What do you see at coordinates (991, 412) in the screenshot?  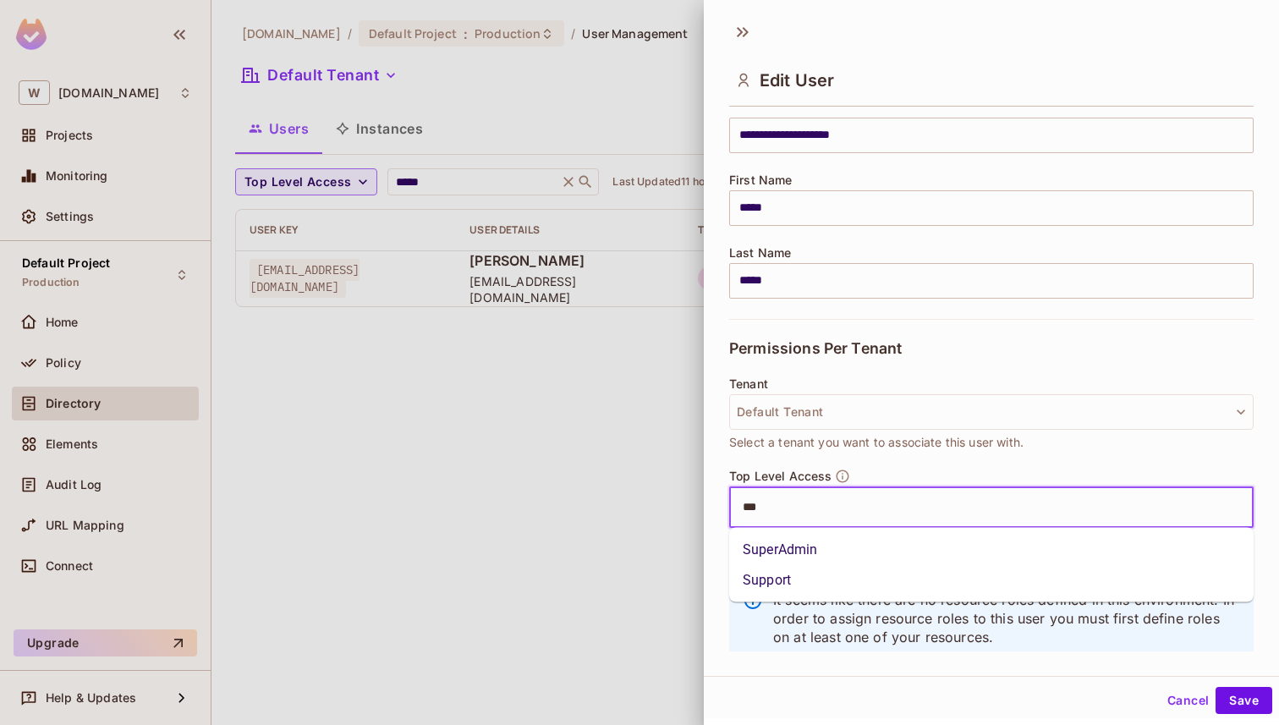 I see `button: Default Tenant` at bounding box center [991, 412].